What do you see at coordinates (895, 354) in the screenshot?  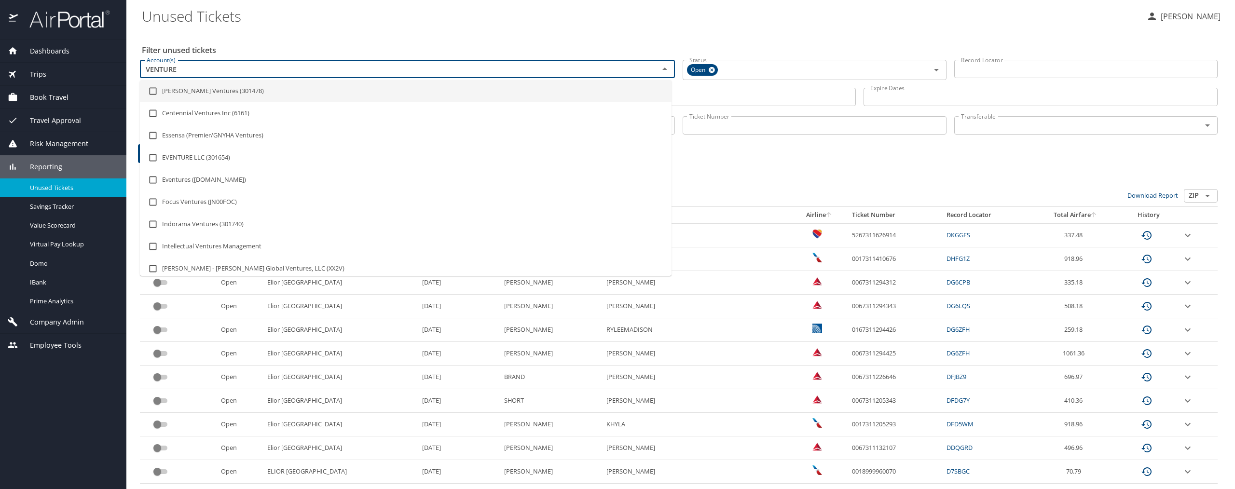 I see `td: 0067311294425` at bounding box center [895, 354].